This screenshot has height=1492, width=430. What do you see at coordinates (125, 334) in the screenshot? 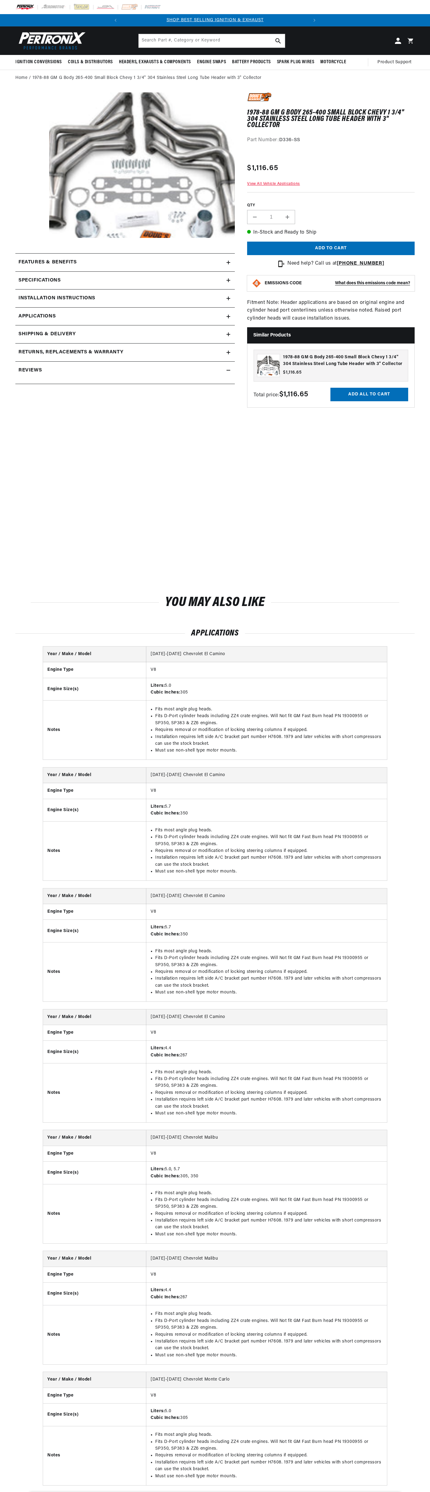
I see `summary: Shipping & Delivery` at bounding box center [125, 334].